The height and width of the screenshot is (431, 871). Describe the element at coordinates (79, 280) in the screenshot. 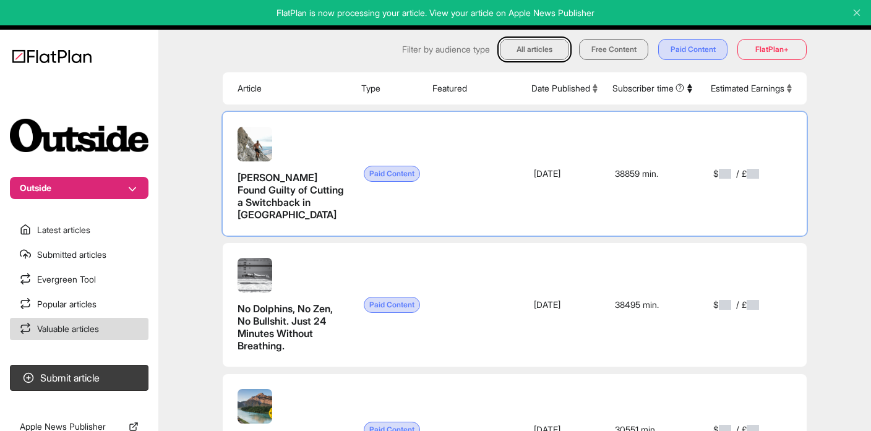

I see `a: Evergreen Tool` at that location.